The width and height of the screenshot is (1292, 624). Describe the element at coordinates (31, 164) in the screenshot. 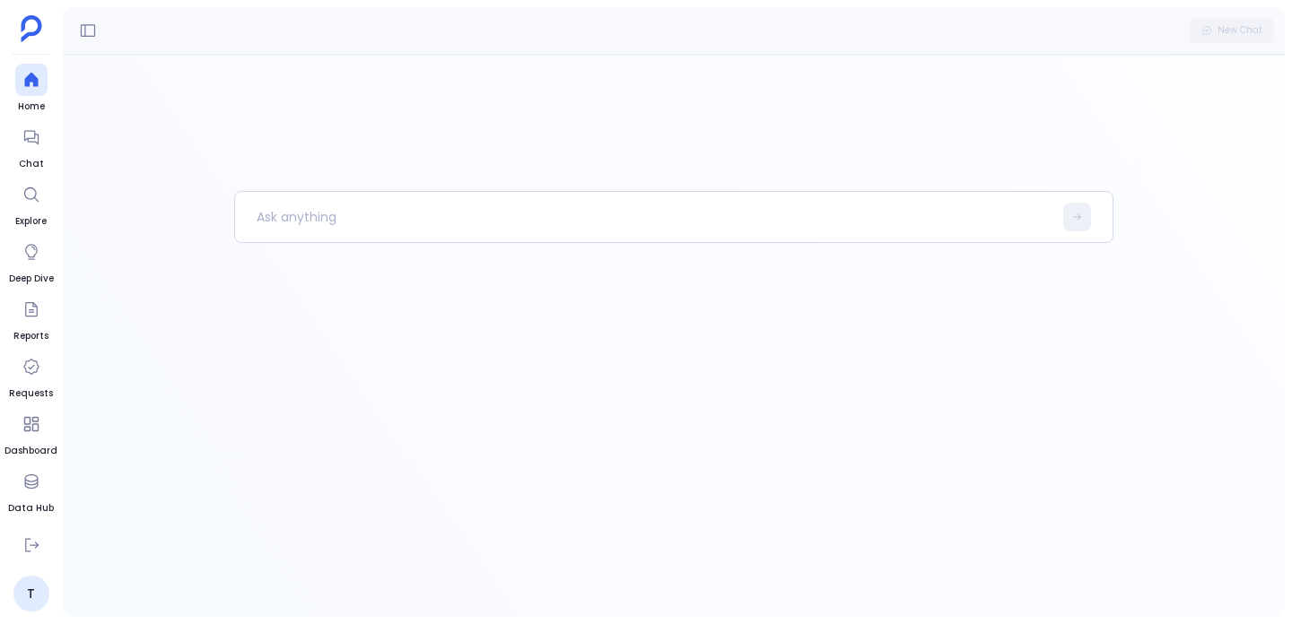

I see `span: Chat` at that location.